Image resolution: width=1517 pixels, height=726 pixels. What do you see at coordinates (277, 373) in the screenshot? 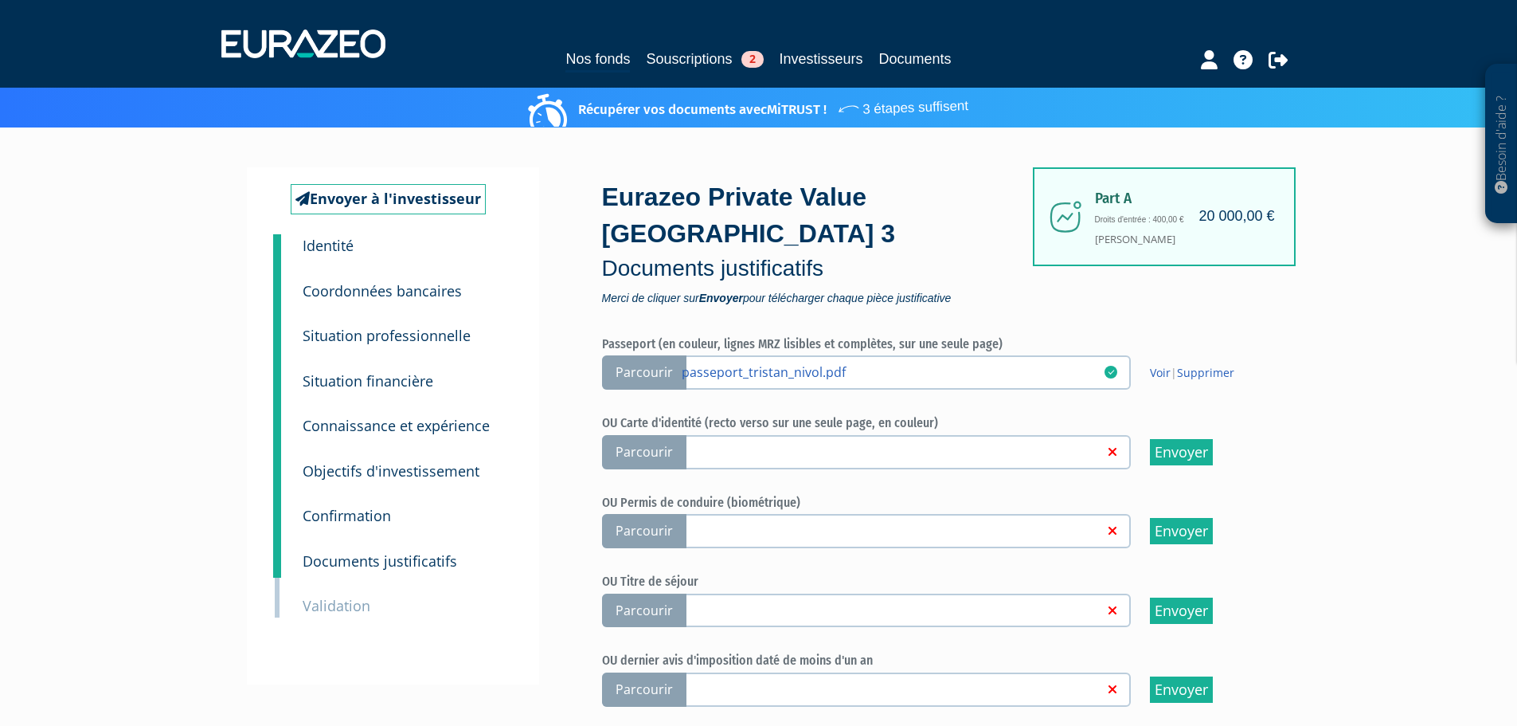
I see `a: 4` at bounding box center [277, 373].